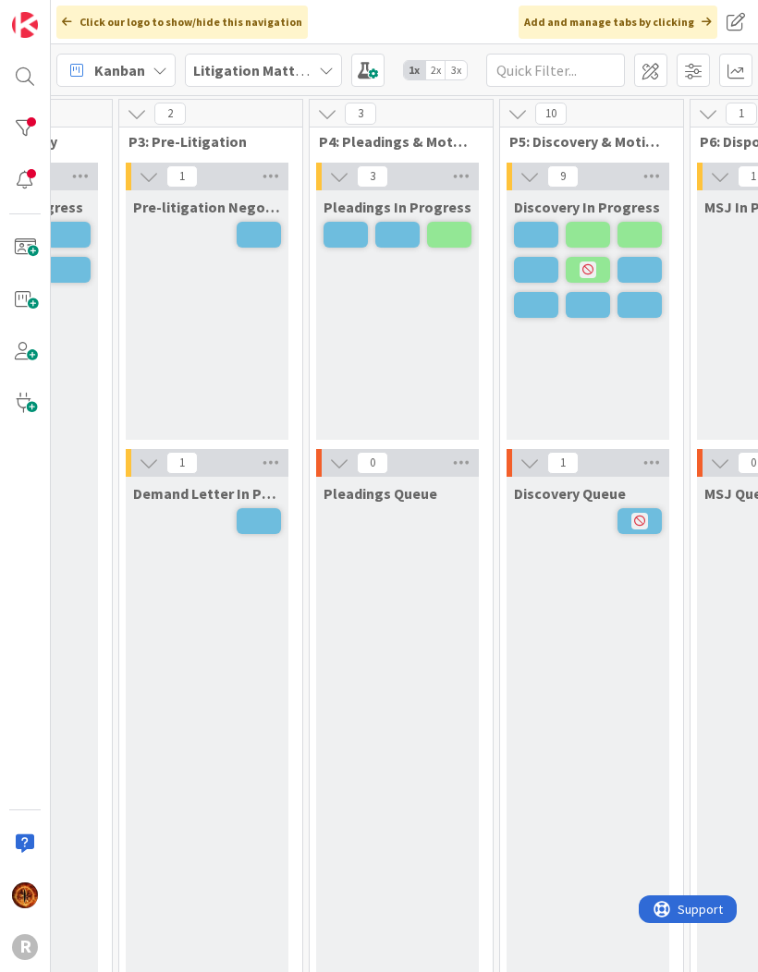  I want to click on img: Visit kanbanzone.com, so click(25, 25).